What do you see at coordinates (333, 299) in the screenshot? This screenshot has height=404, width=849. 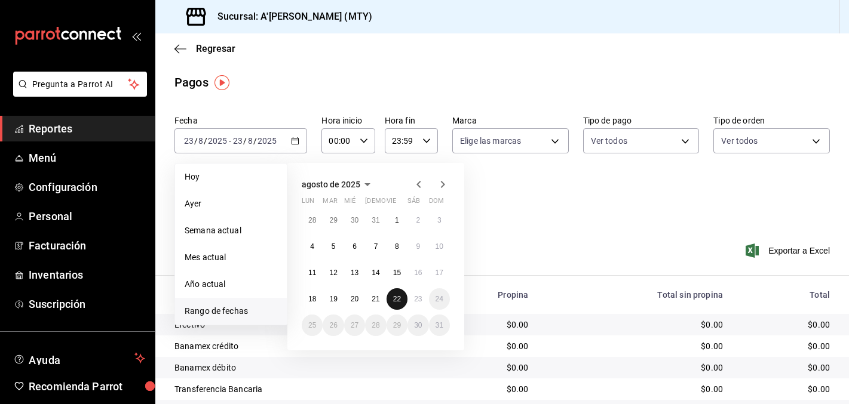 I see `button: 19 de agosto de 2025` at bounding box center [333, 299].